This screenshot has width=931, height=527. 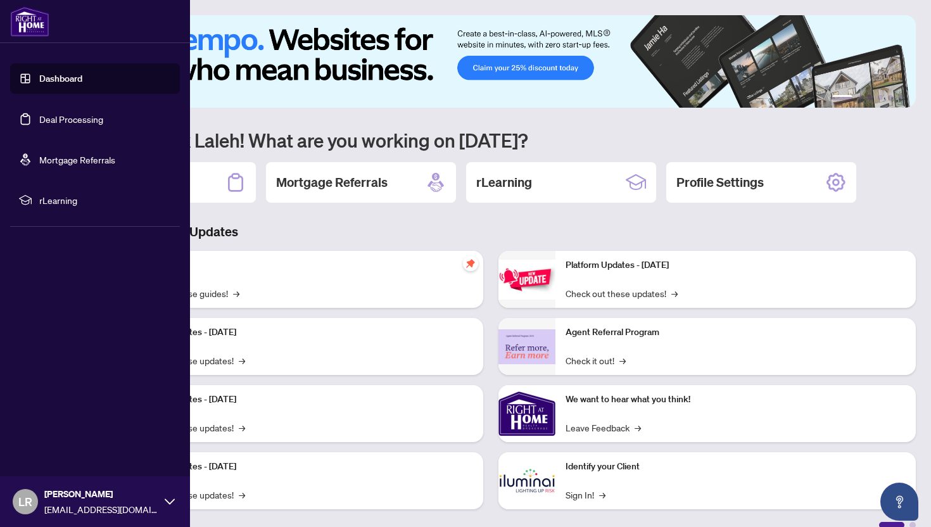 What do you see at coordinates (603, 427) in the screenshot?
I see `a: Leave Feedback→` at bounding box center [603, 427].